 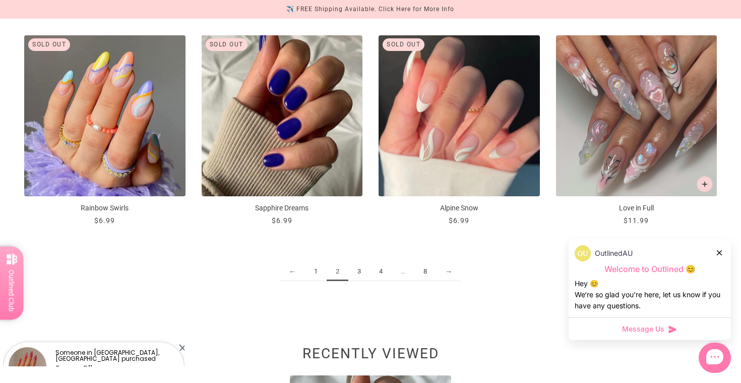 What do you see at coordinates (337, 271) in the screenshot?
I see `span: 2` at bounding box center [337, 271].